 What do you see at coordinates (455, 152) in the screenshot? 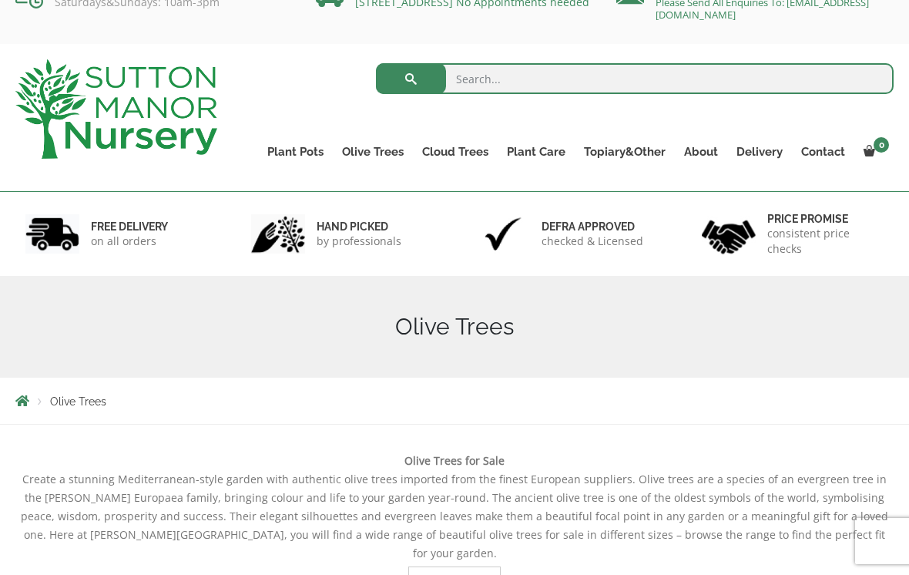
I see `a: Cloud Trees` at bounding box center [455, 152].